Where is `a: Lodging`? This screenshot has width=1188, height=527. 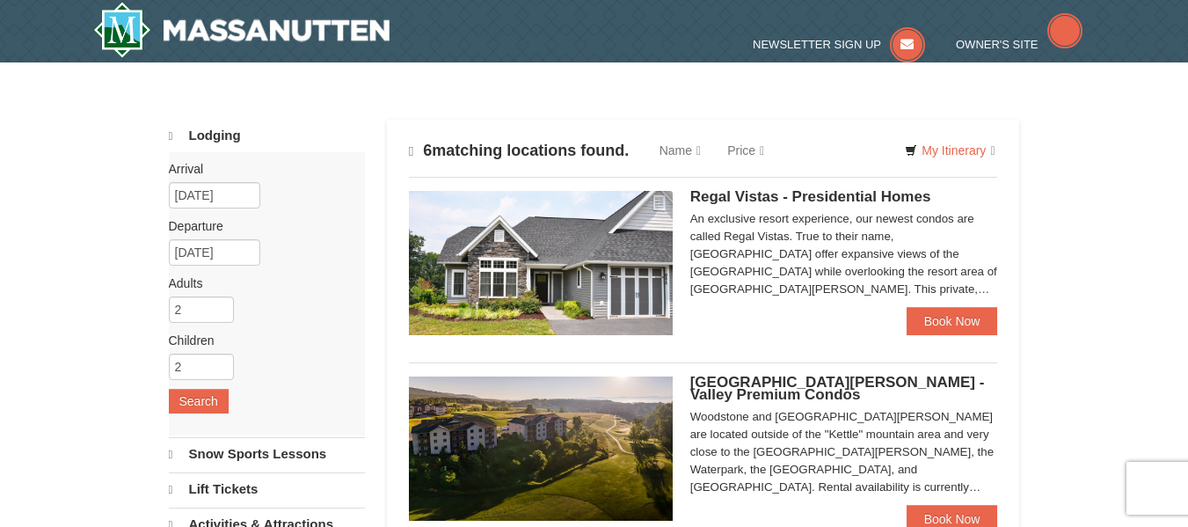 a: Lodging is located at coordinates (267, 135).